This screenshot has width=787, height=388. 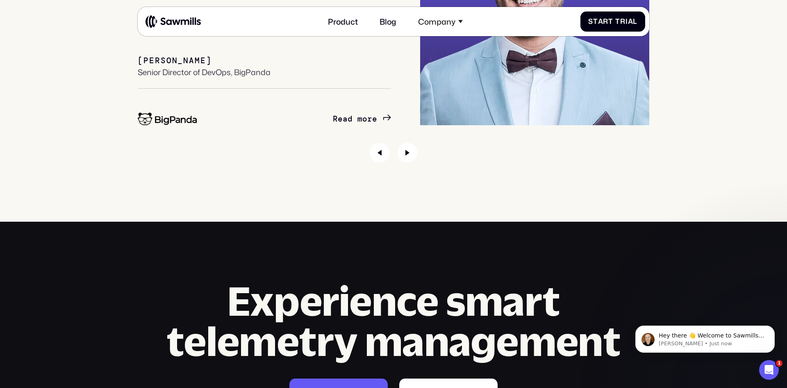 I want to click on a: Readmore, so click(x=362, y=119).